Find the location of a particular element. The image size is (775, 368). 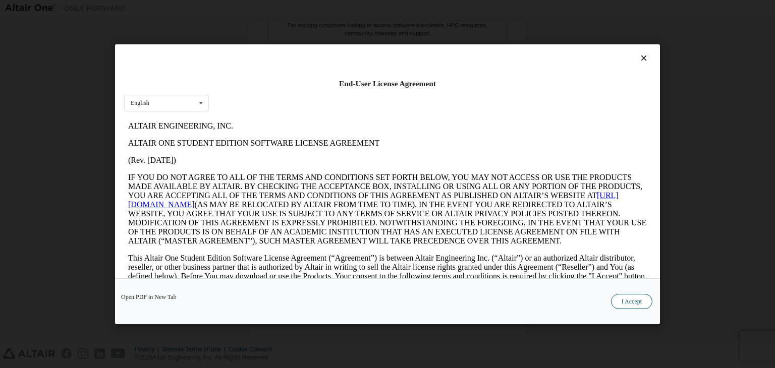

a: Open PDF in New Tab is located at coordinates (149, 297).